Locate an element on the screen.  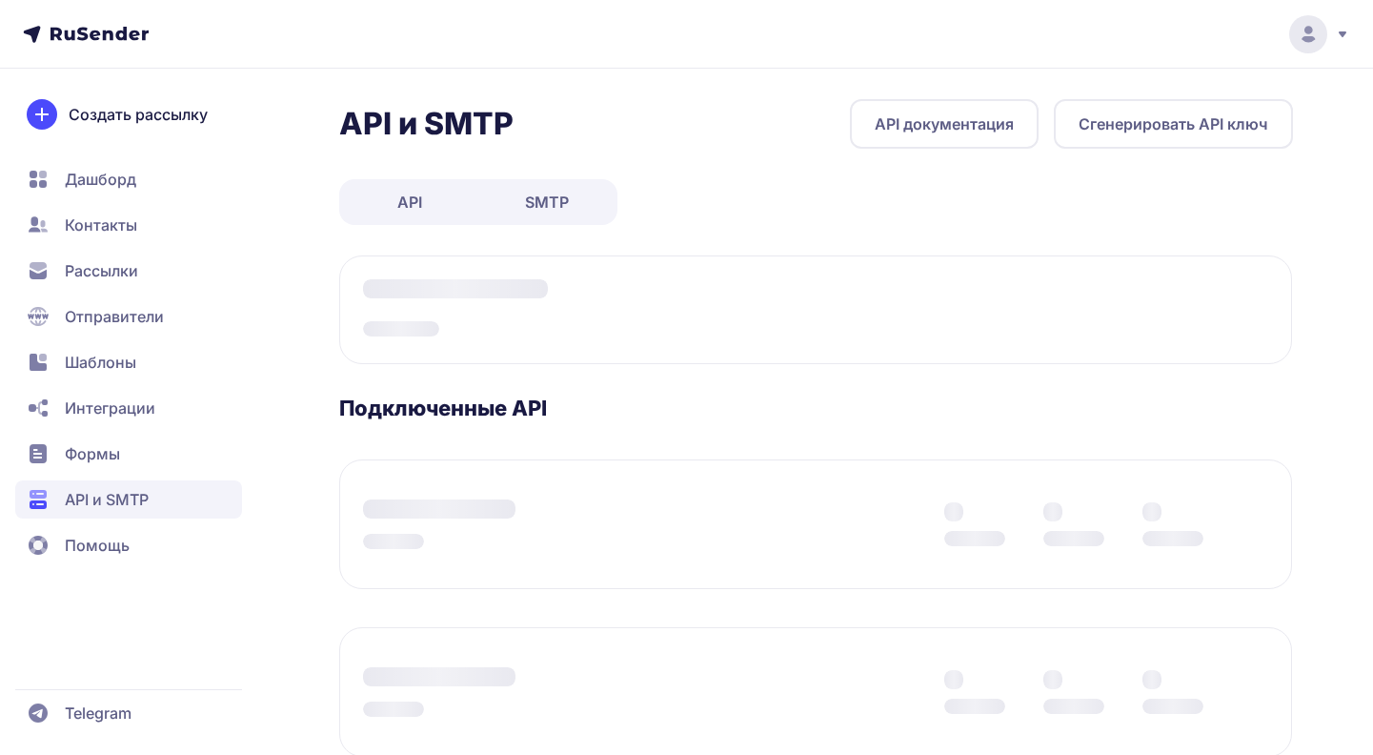
h3: Подключенные API is located at coordinates (816, 408).